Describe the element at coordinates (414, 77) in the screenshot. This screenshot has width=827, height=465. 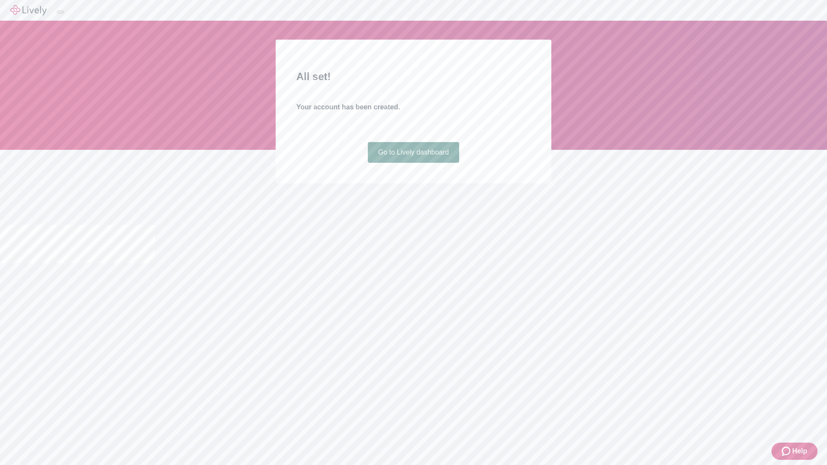
I see `h2: All set!` at that location.